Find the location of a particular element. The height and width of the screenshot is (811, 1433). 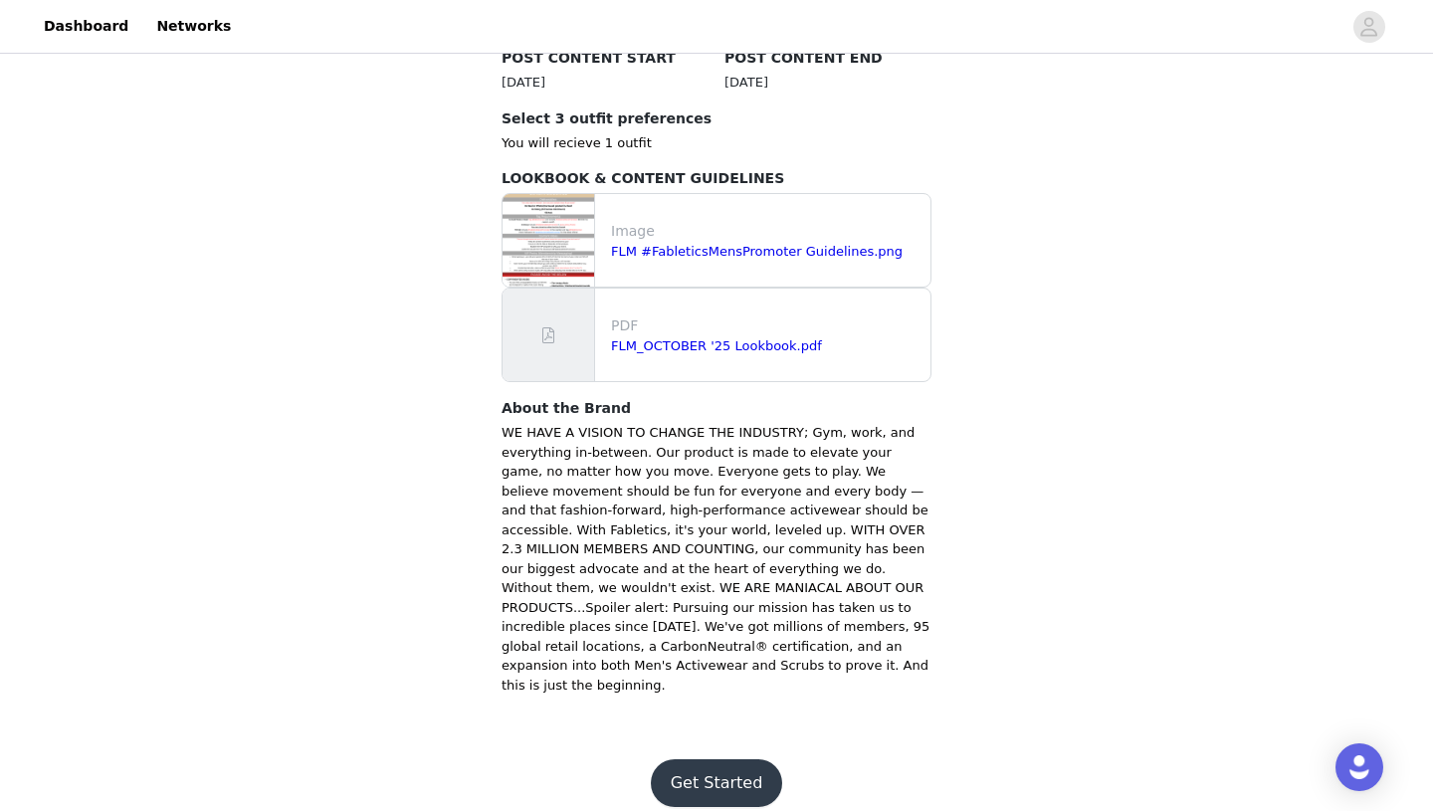

p: PDF is located at coordinates (766, 325).